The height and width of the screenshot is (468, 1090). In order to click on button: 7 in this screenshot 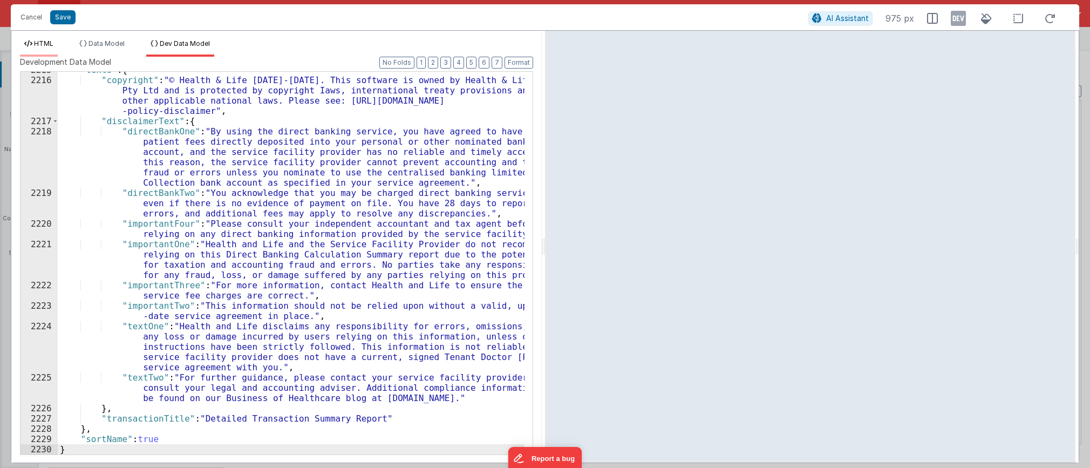, I will do `click(497, 63)`.